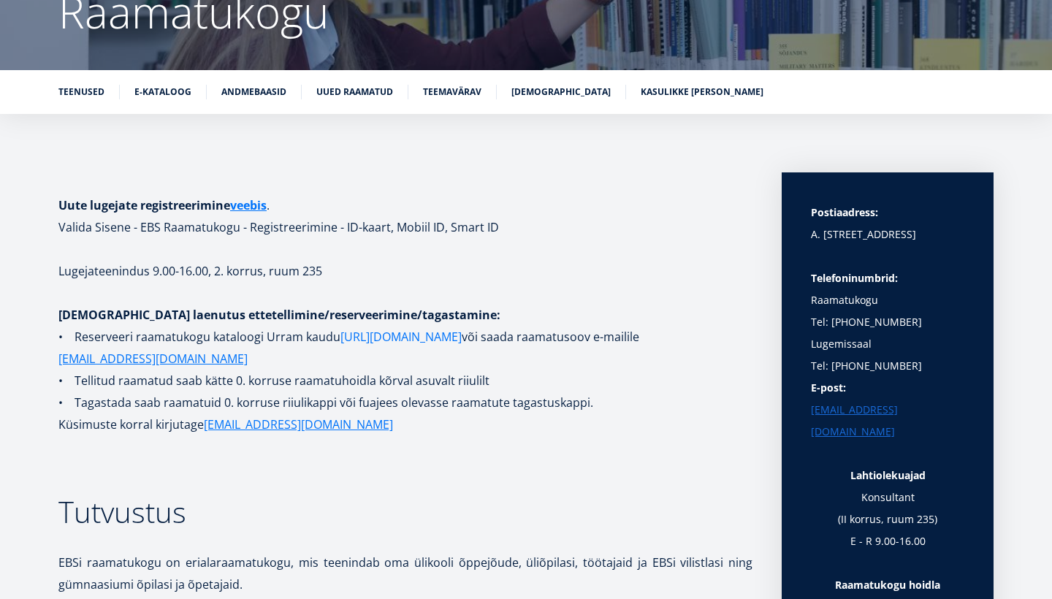  What do you see at coordinates (81, 92) in the screenshot?
I see `a: Teenused` at bounding box center [81, 92].